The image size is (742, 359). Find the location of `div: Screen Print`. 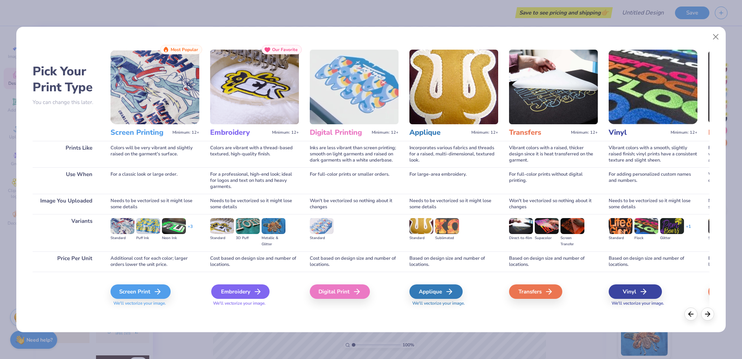

div: Screen Print is located at coordinates (141, 292).